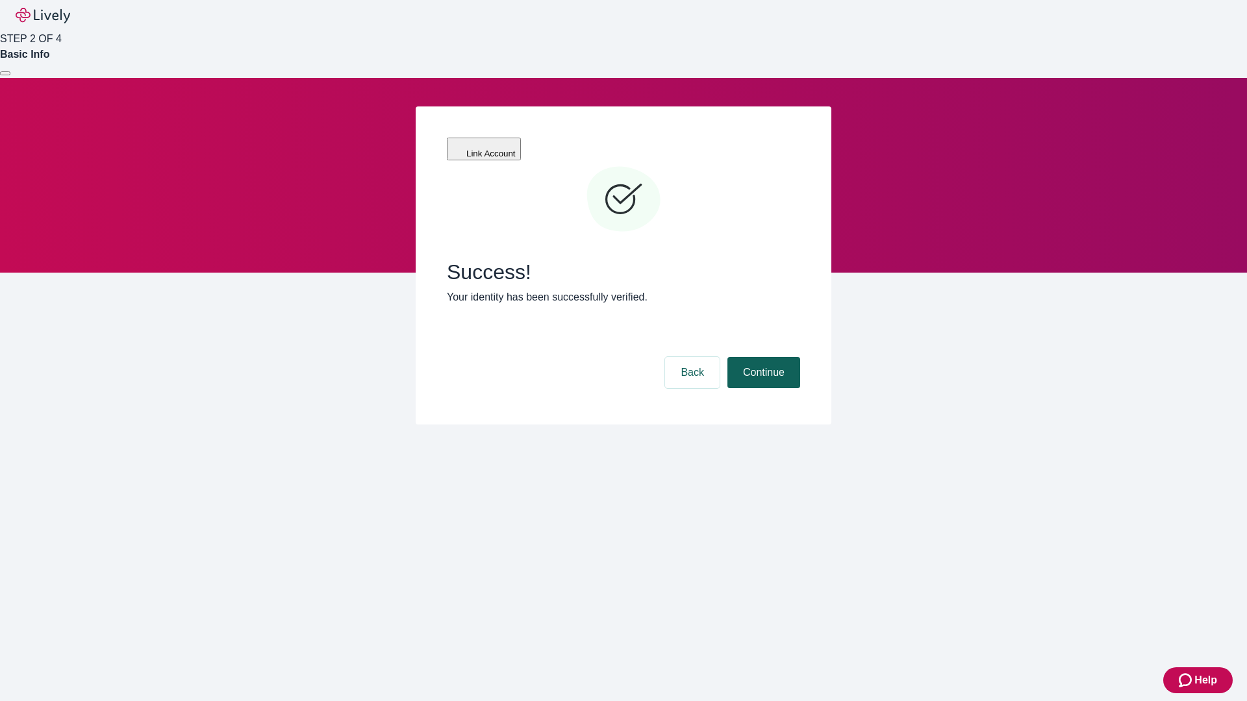 The image size is (1247, 701). What do you see at coordinates (484, 149) in the screenshot?
I see `button: Link Account` at bounding box center [484, 149].